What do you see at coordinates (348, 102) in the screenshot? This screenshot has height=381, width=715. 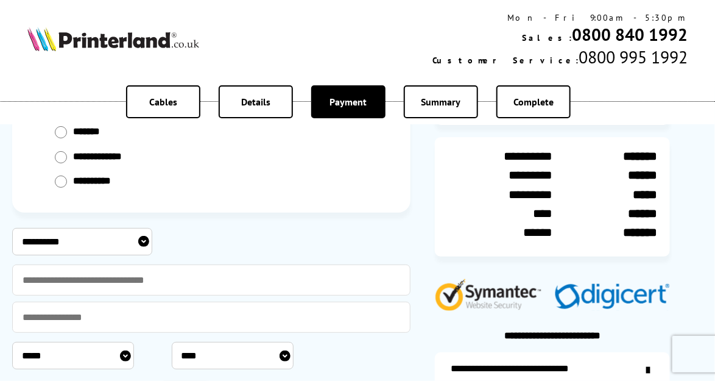 I see `span: Payment` at bounding box center [348, 102].